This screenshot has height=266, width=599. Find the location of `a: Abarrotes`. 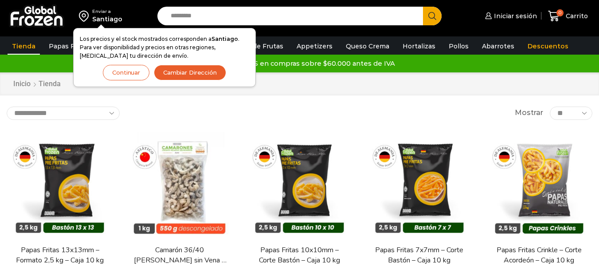

a: Abarrotes is located at coordinates (498, 46).